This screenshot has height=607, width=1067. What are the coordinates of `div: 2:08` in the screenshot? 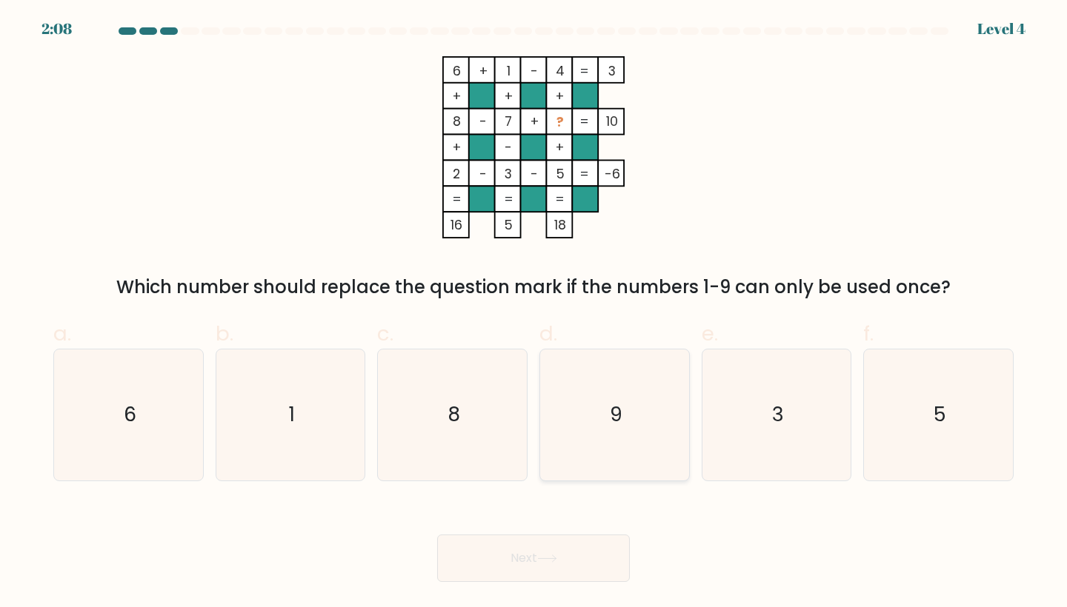 It's located at (56, 29).